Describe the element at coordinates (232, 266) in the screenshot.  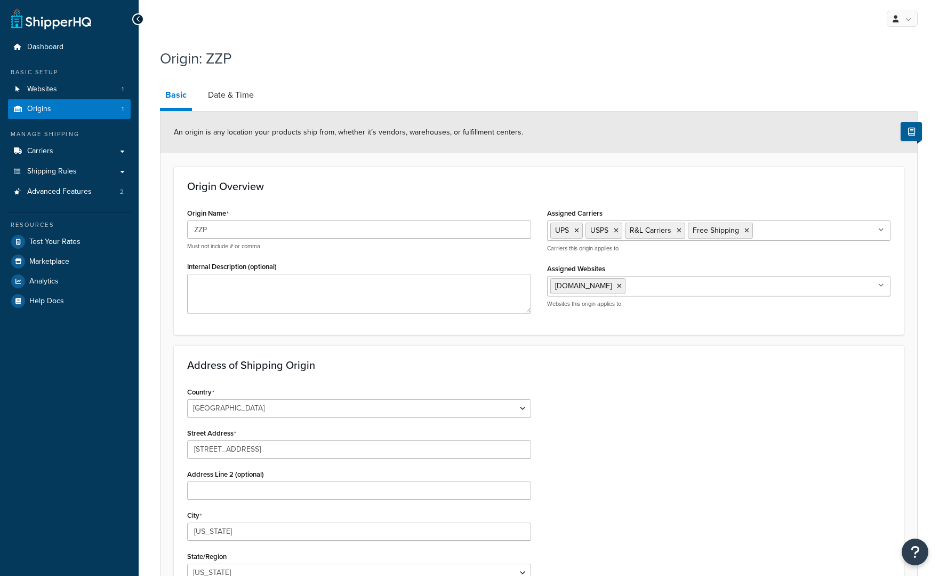
I see `label: Internal Description (optional)` at that location.